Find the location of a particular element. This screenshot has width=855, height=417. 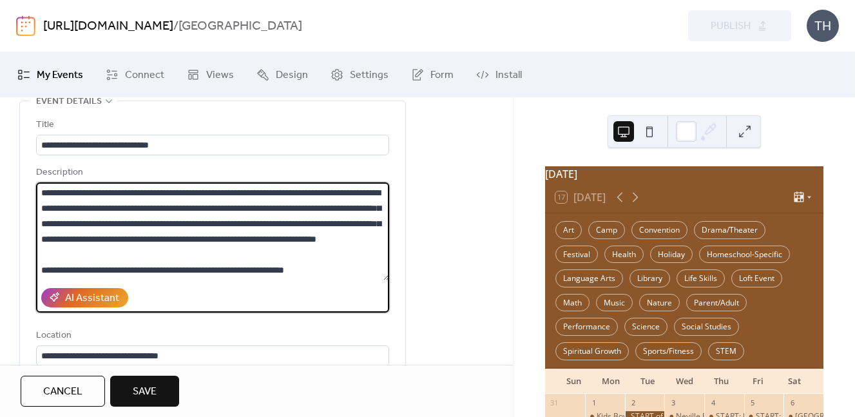

div: Science is located at coordinates (645, 327).